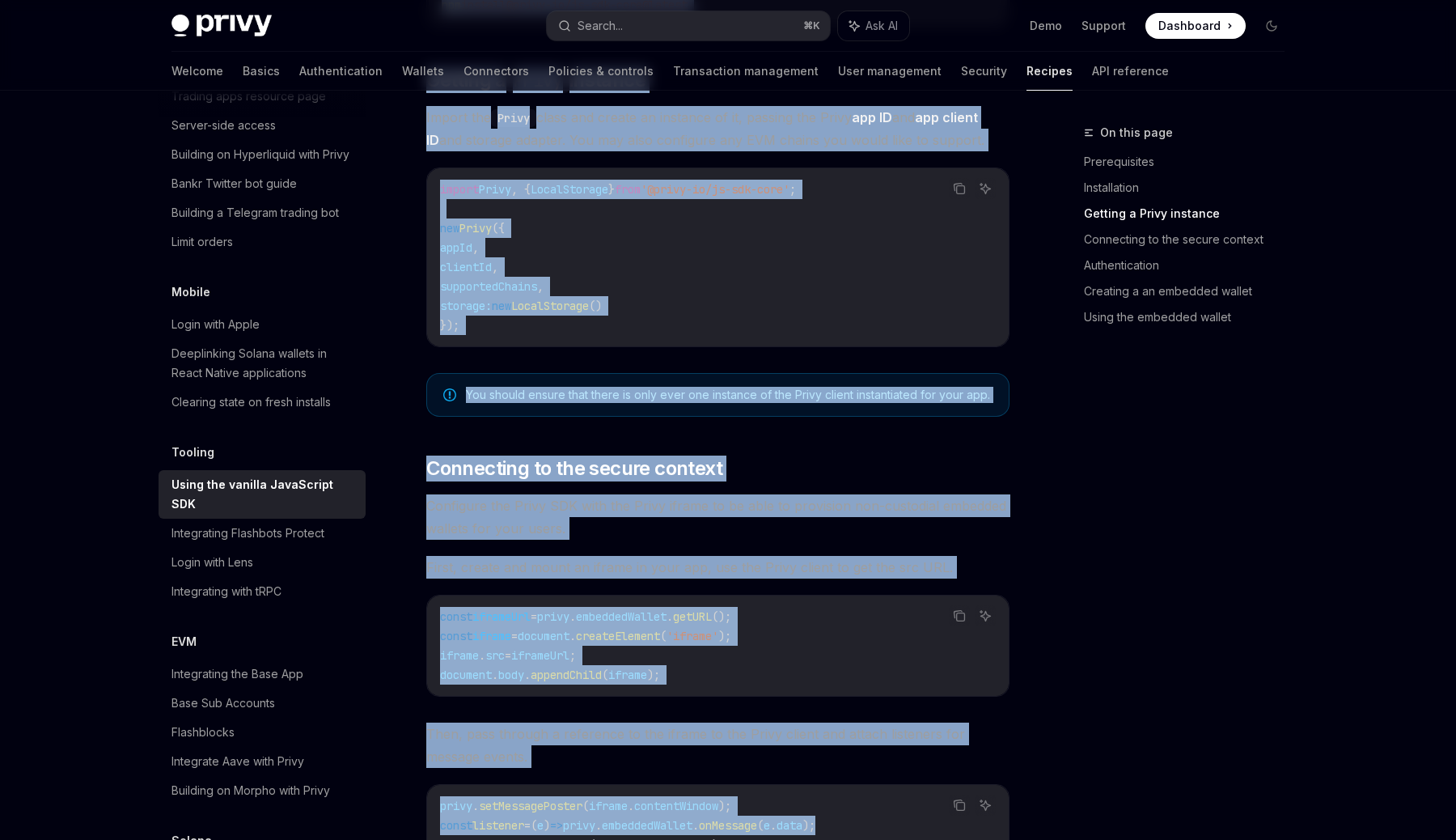  I want to click on span: onMessage, so click(728, 825).